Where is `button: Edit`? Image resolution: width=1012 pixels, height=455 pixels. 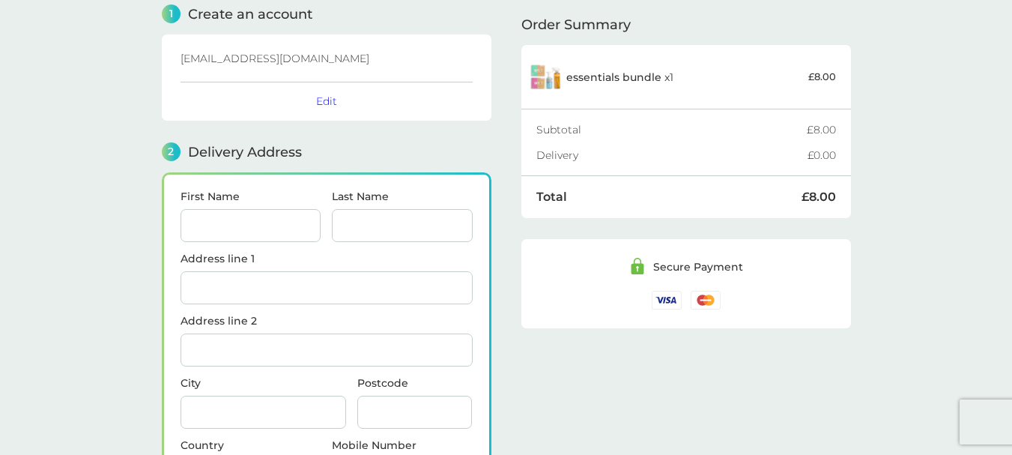 button: Edit is located at coordinates (327, 101).